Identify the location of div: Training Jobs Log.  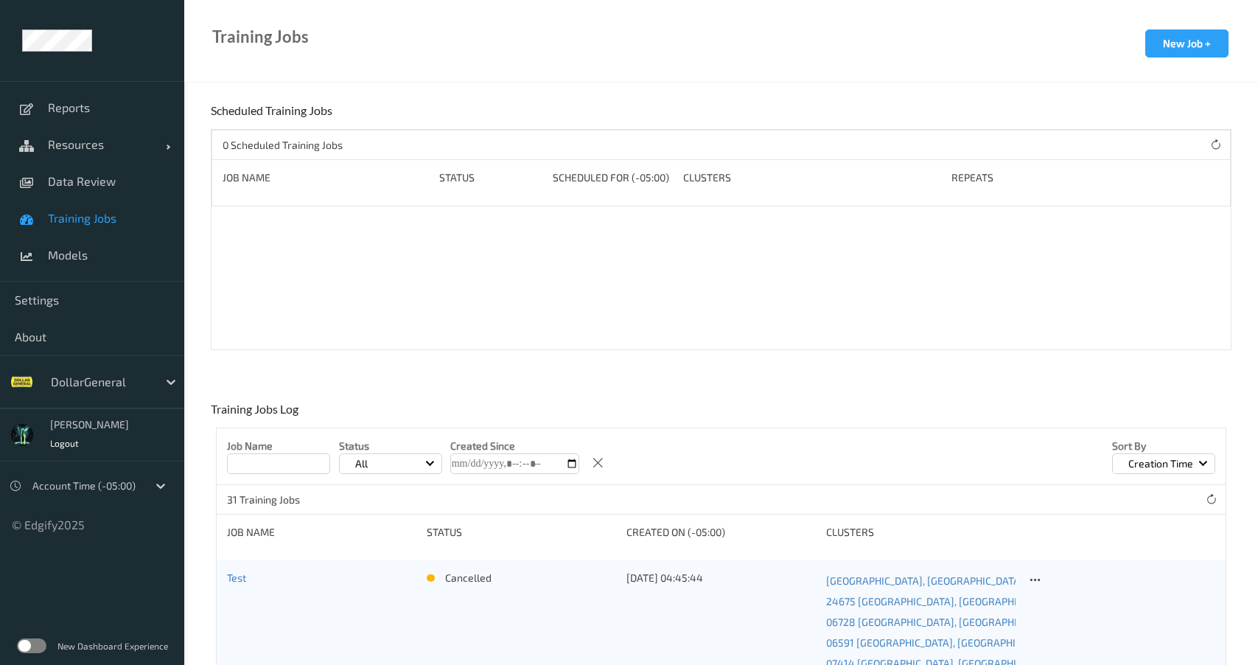
(257, 414).